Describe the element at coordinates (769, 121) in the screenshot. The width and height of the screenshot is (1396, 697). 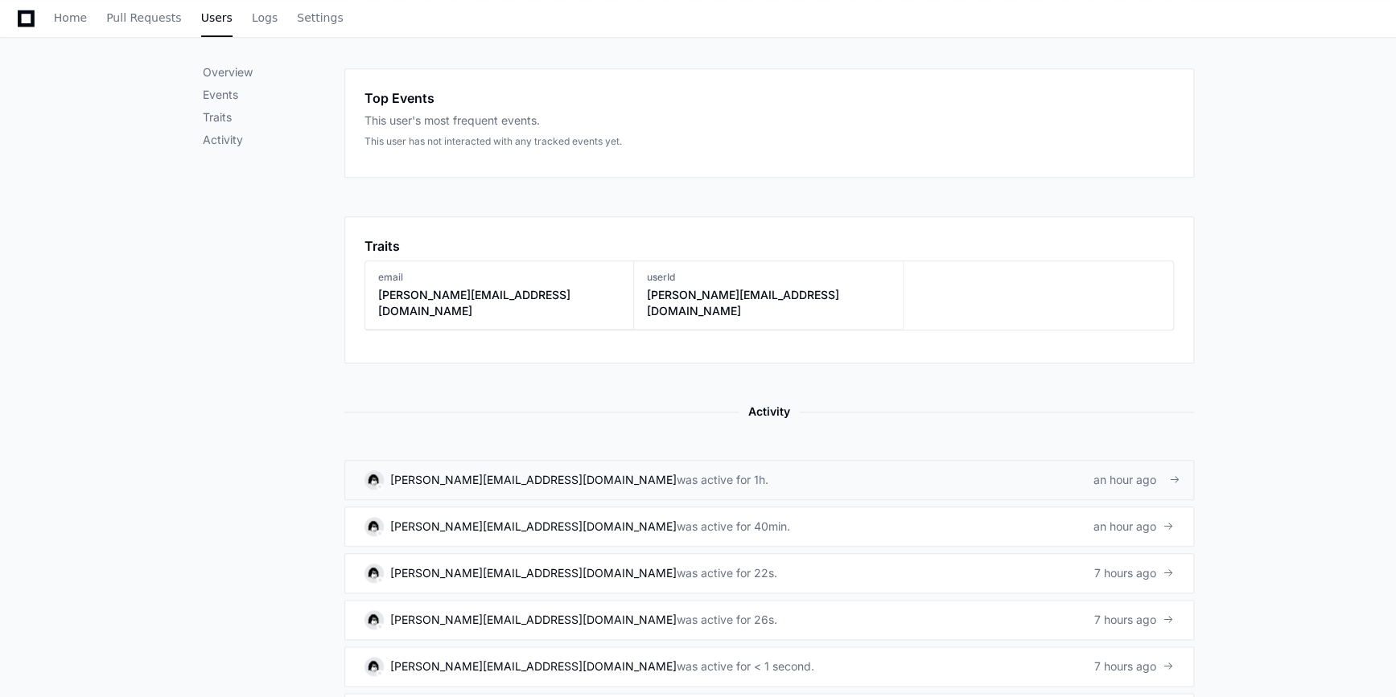
I see `div: This user's most frequent events.` at that location.